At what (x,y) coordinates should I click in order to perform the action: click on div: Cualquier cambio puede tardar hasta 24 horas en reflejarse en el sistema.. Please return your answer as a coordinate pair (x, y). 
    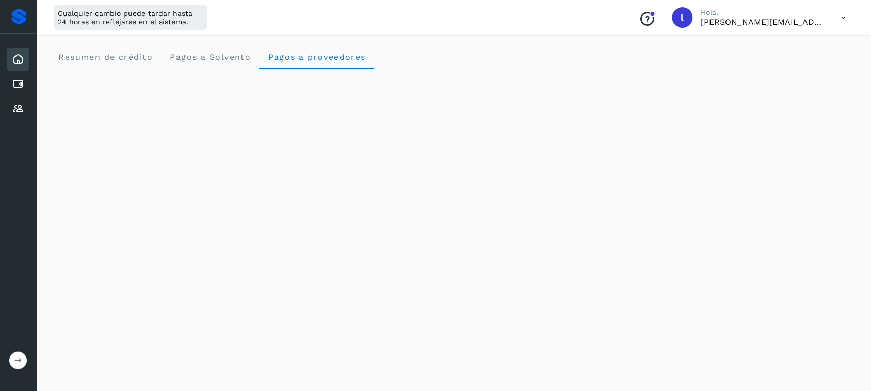
    Looking at the image, I should click on (131, 18).